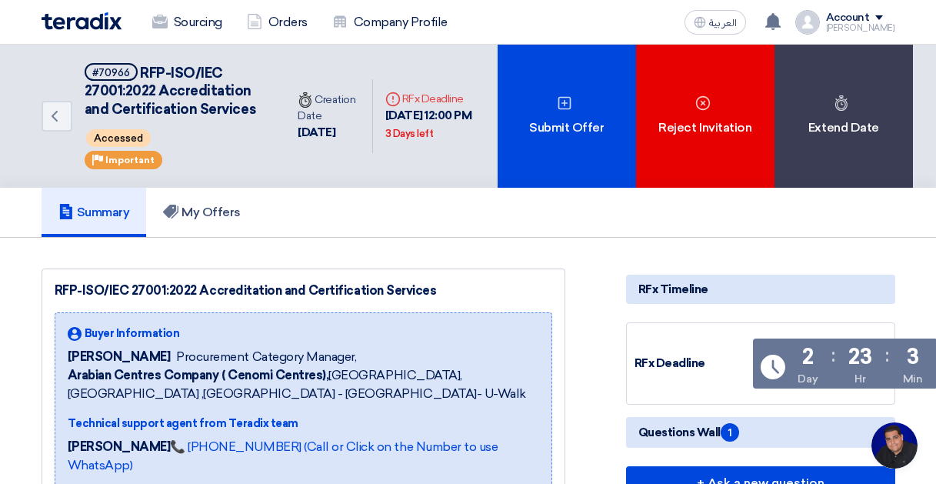 The height and width of the screenshot is (484, 936). Describe the element at coordinates (761, 289) in the screenshot. I see `div: RFx Timeline` at that location.